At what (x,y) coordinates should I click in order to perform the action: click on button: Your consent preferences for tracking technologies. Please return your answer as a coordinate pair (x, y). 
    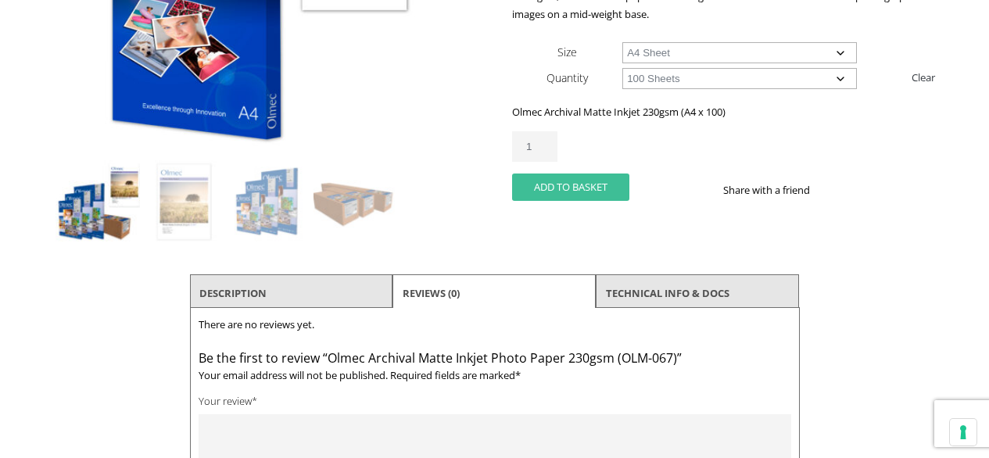
    Looking at the image, I should click on (963, 432).